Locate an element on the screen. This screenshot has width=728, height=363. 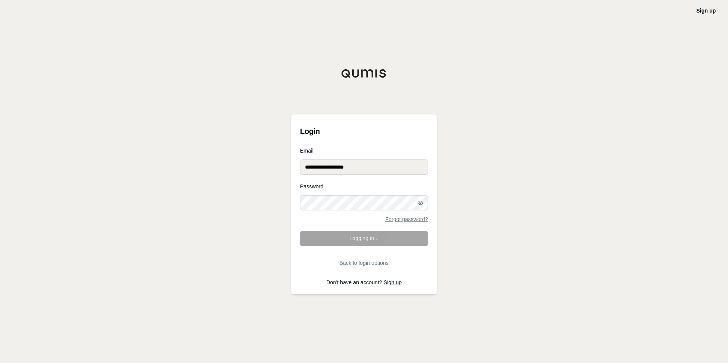
img: Qumis is located at coordinates (364, 73).